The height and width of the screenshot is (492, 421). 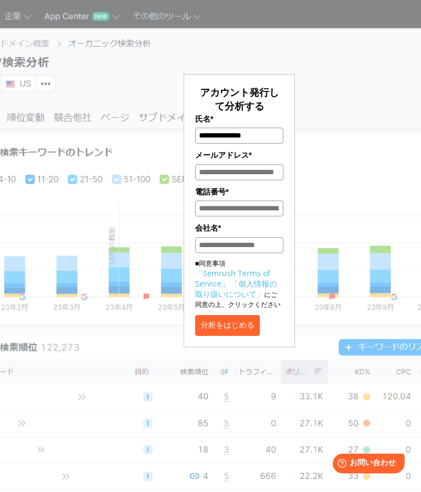 I want to click on span: お問い合わせ, so click(x=49, y=14).